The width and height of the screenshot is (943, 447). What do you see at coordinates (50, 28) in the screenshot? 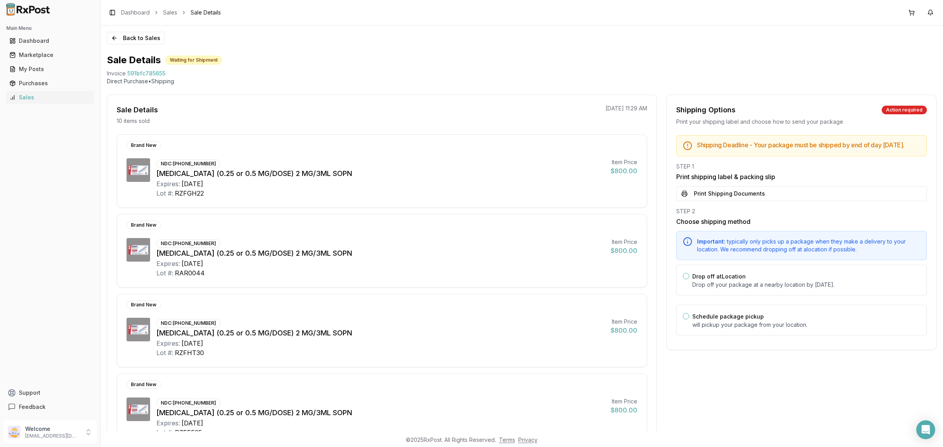
I see `h2: Main Menu` at bounding box center [50, 28].